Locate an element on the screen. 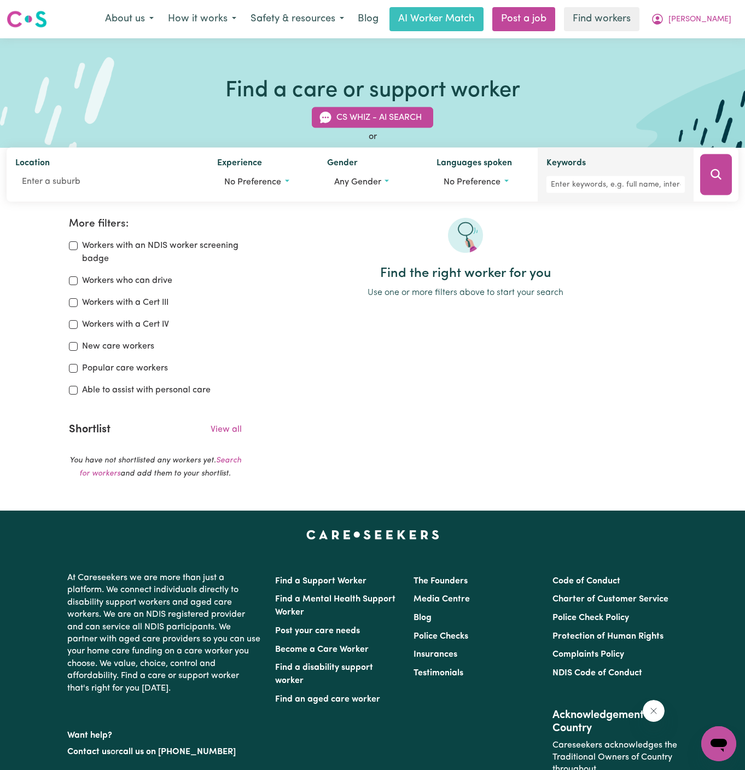  label: Able to assist with personal care is located at coordinates (146, 390).